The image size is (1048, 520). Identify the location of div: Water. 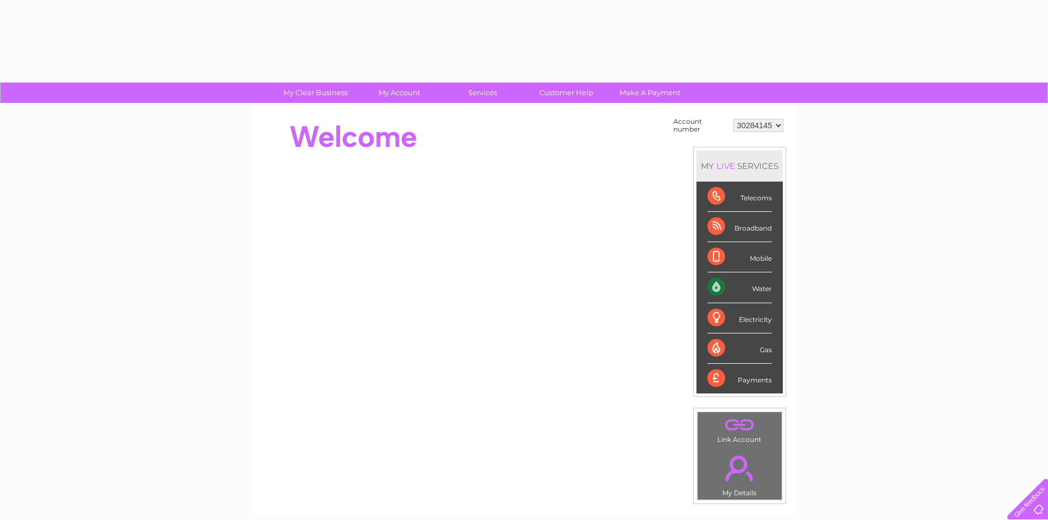
(740, 287).